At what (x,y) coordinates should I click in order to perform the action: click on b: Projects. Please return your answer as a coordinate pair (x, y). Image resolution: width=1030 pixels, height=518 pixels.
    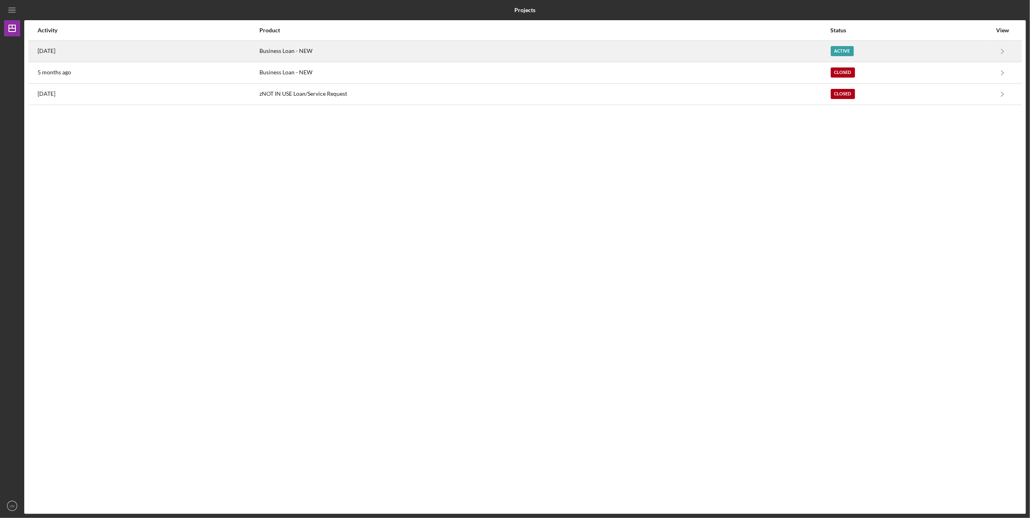
    Looking at the image, I should click on (525, 10).